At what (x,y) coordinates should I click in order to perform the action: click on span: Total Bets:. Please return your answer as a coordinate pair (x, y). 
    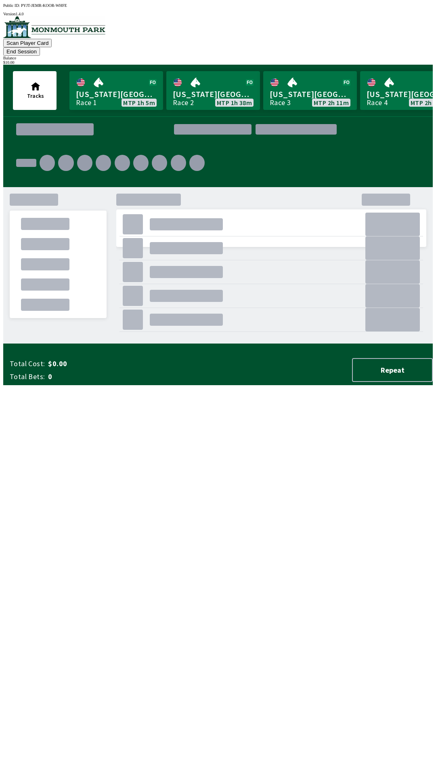
    Looking at the image, I should click on (27, 377).